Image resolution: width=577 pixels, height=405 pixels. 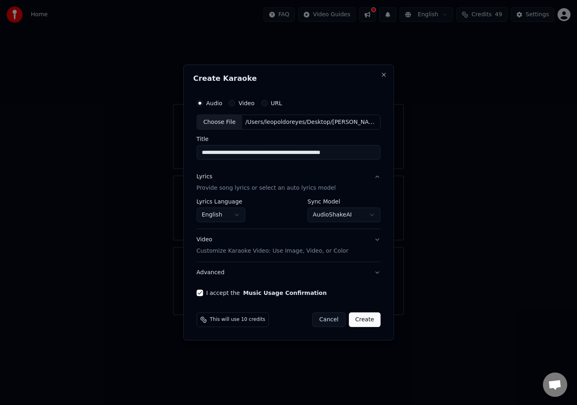 What do you see at coordinates (364, 319) in the screenshot?
I see `button: Create` at bounding box center [364, 319].